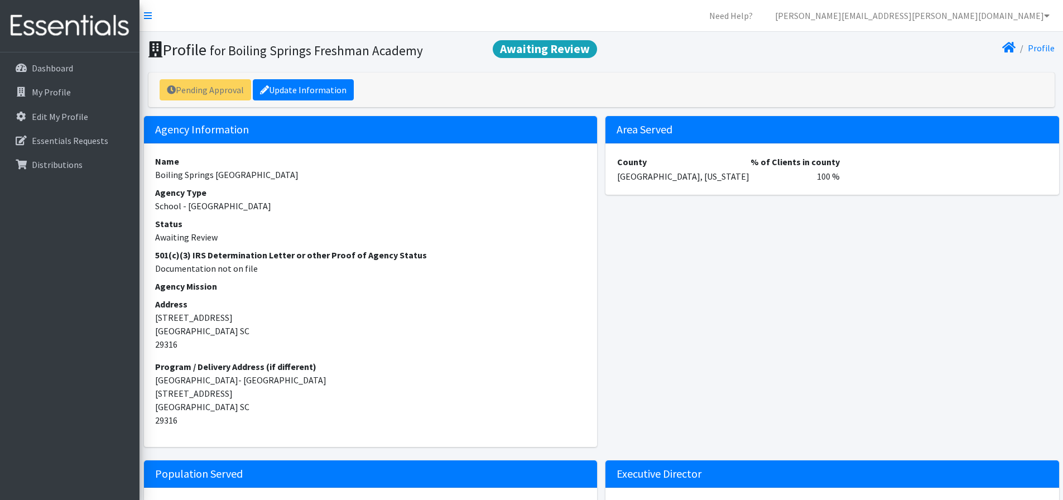 The width and height of the screenshot is (1063, 500). What do you see at coordinates (1041, 48) in the screenshot?
I see `a: Profile` at bounding box center [1041, 48].